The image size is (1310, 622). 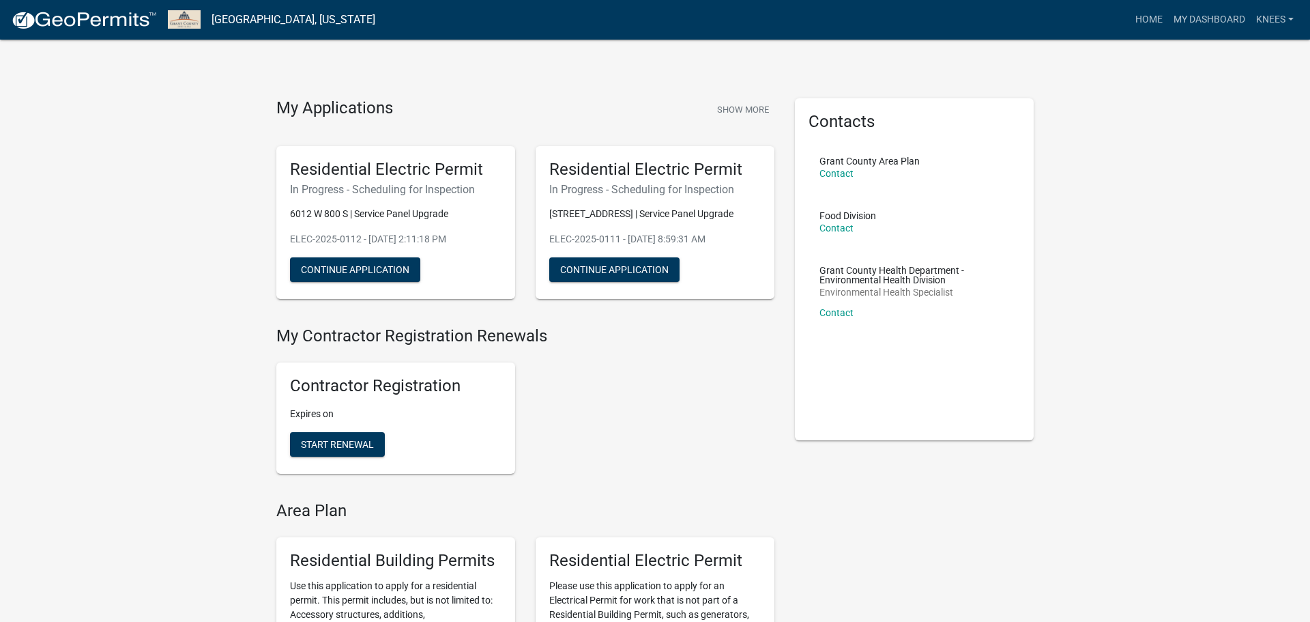 I want to click on h5: Contacts, so click(x=914, y=121).